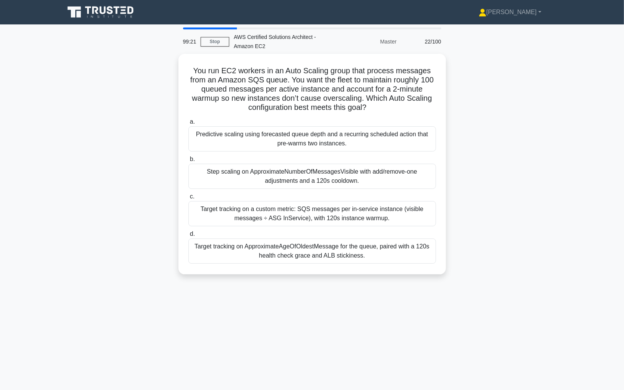 The width and height of the screenshot is (624, 390). Describe the element at coordinates (312, 214) in the screenshot. I see `div: Target tracking on a custom metric: SQS messages per in-service instance (visible messages ÷ ASG ...` at that location.